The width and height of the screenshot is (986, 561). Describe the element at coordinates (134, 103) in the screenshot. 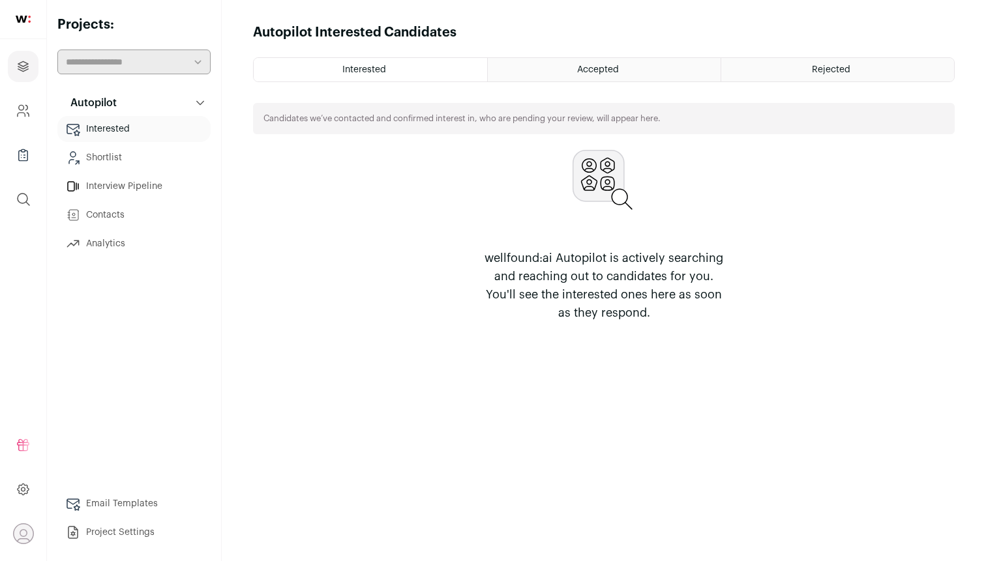

I see `button: Autopilot` at that location.